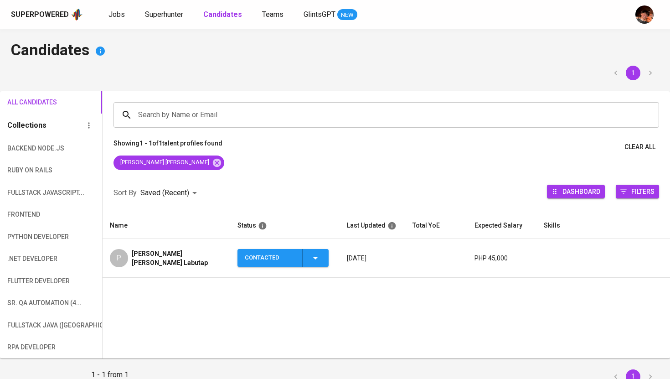  Describe the element at coordinates (31, 148) in the screenshot. I see `span: Backend Node.Js` at that location.